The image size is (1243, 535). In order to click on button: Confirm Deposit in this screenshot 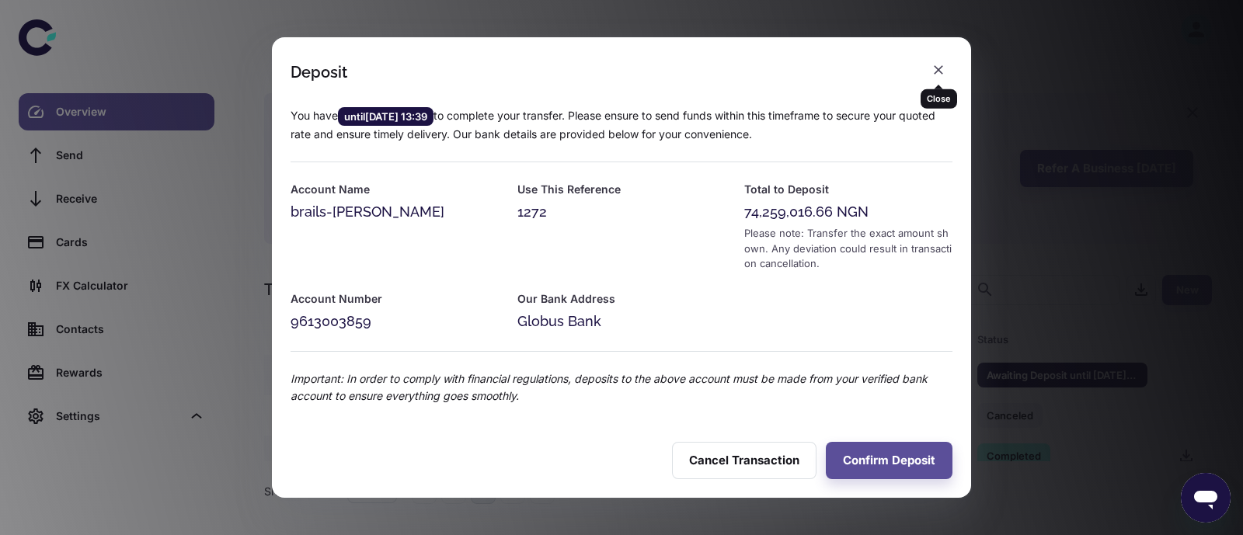, I will do `click(889, 461)`.